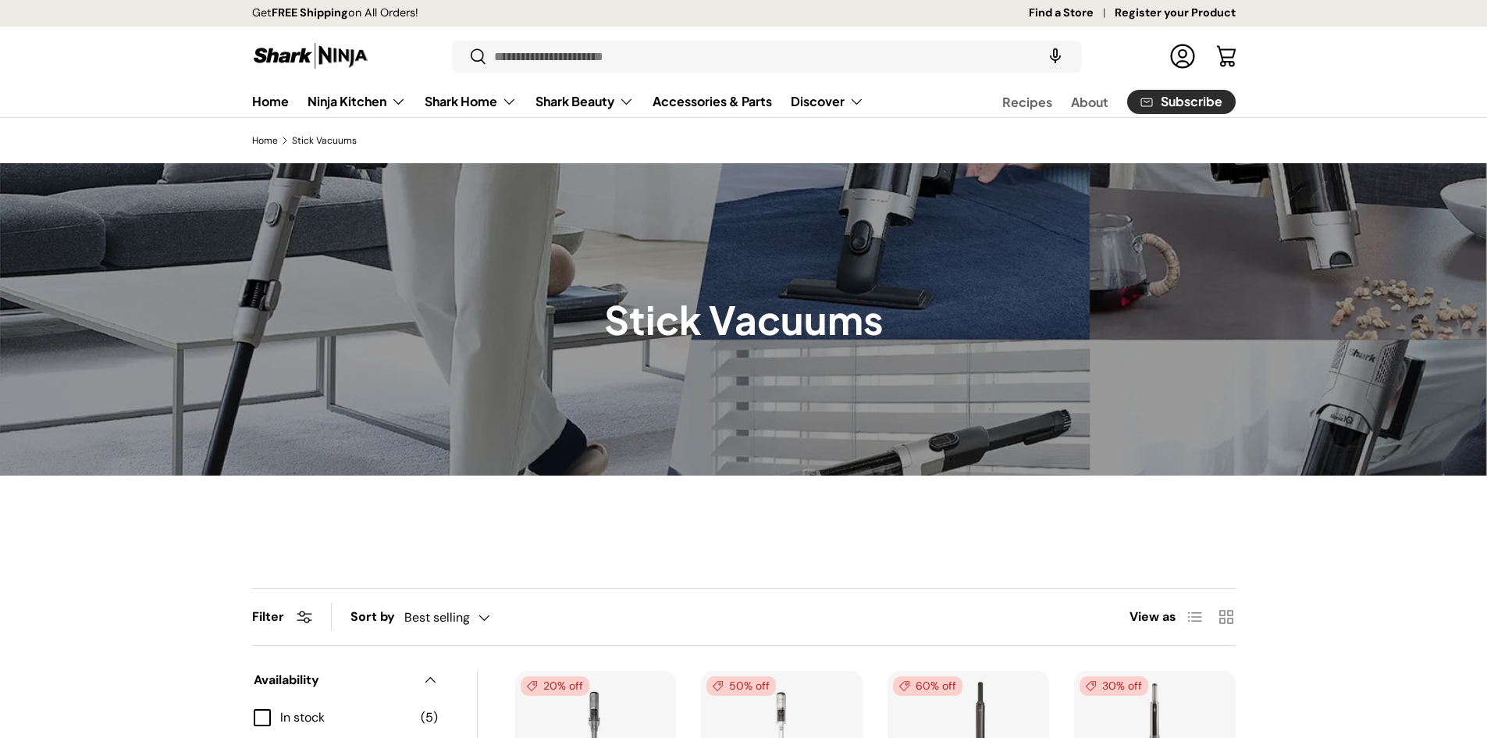 This screenshot has height=738, width=1487. Describe the element at coordinates (744, 319) in the screenshot. I see `h1: Stick Vacuums` at that location.